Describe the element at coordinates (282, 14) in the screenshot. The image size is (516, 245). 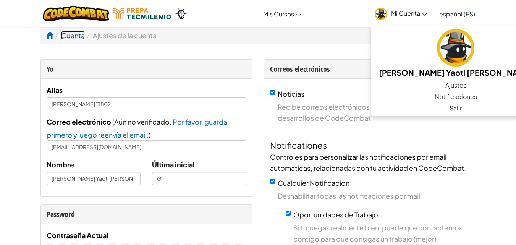
I see `a: Mis Cursos` at that location.